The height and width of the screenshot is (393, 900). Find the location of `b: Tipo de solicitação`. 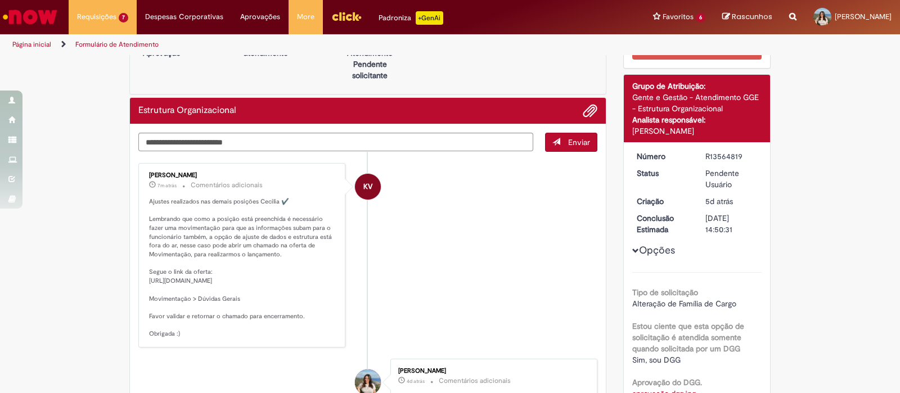

b: Tipo de solicitação is located at coordinates (665, 293).